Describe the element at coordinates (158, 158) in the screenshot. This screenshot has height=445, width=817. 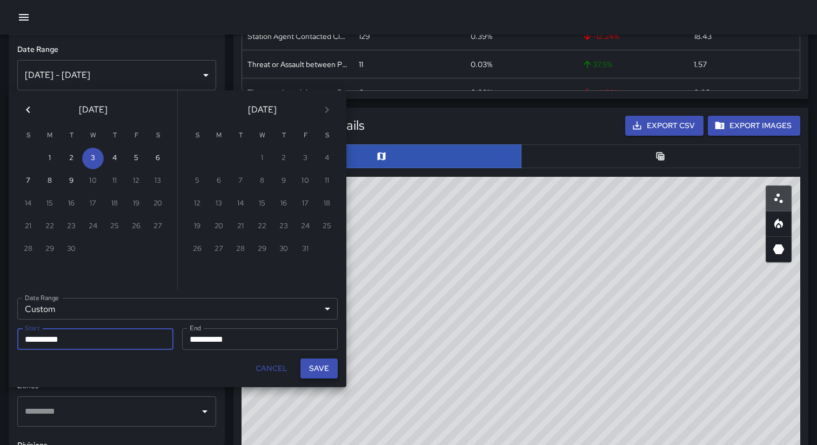
I see `button: 6` at that location.